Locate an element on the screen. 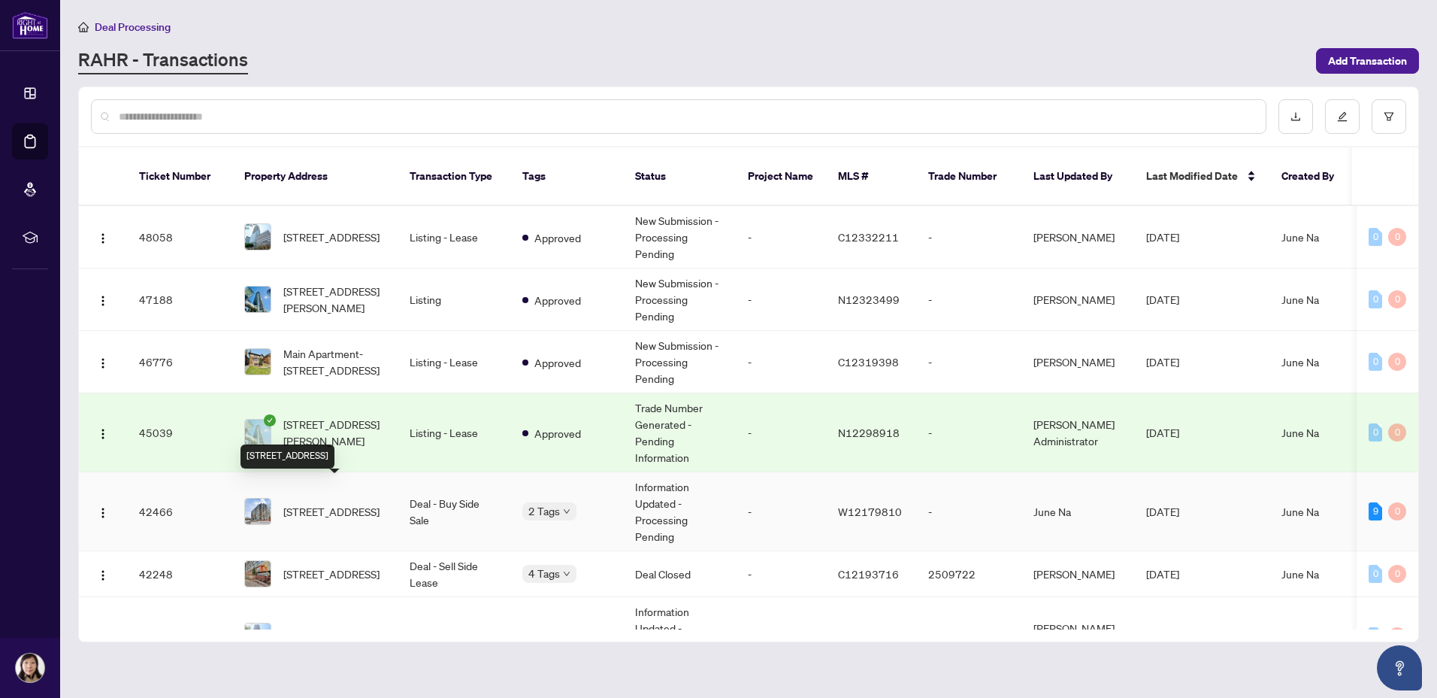 The height and width of the screenshot is (698, 1437). div: 9 is located at coordinates (1376, 511).